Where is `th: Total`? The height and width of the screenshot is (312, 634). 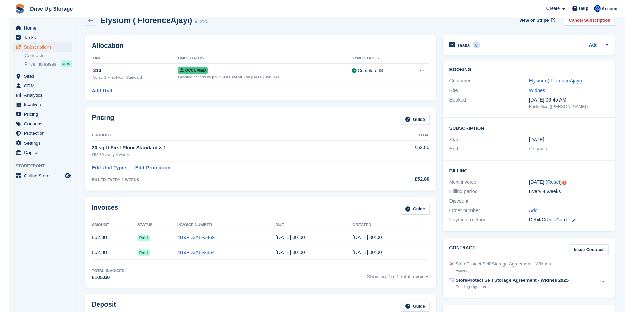 th: Total is located at coordinates (405, 139).